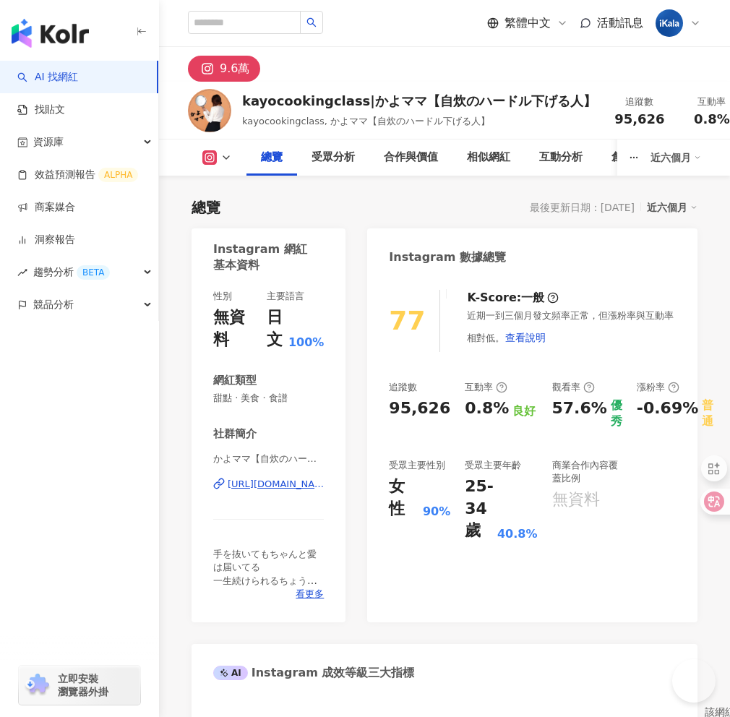 The height and width of the screenshot is (717, 730). I want to click on a: 效益預測報告ALPHA, so click(77, 175).